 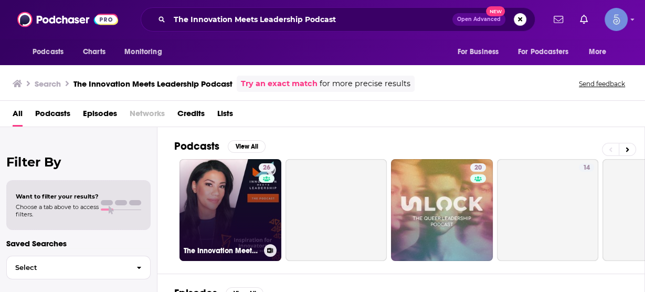 I want to click on span: For Podcasters, so click(x=543, y=52).